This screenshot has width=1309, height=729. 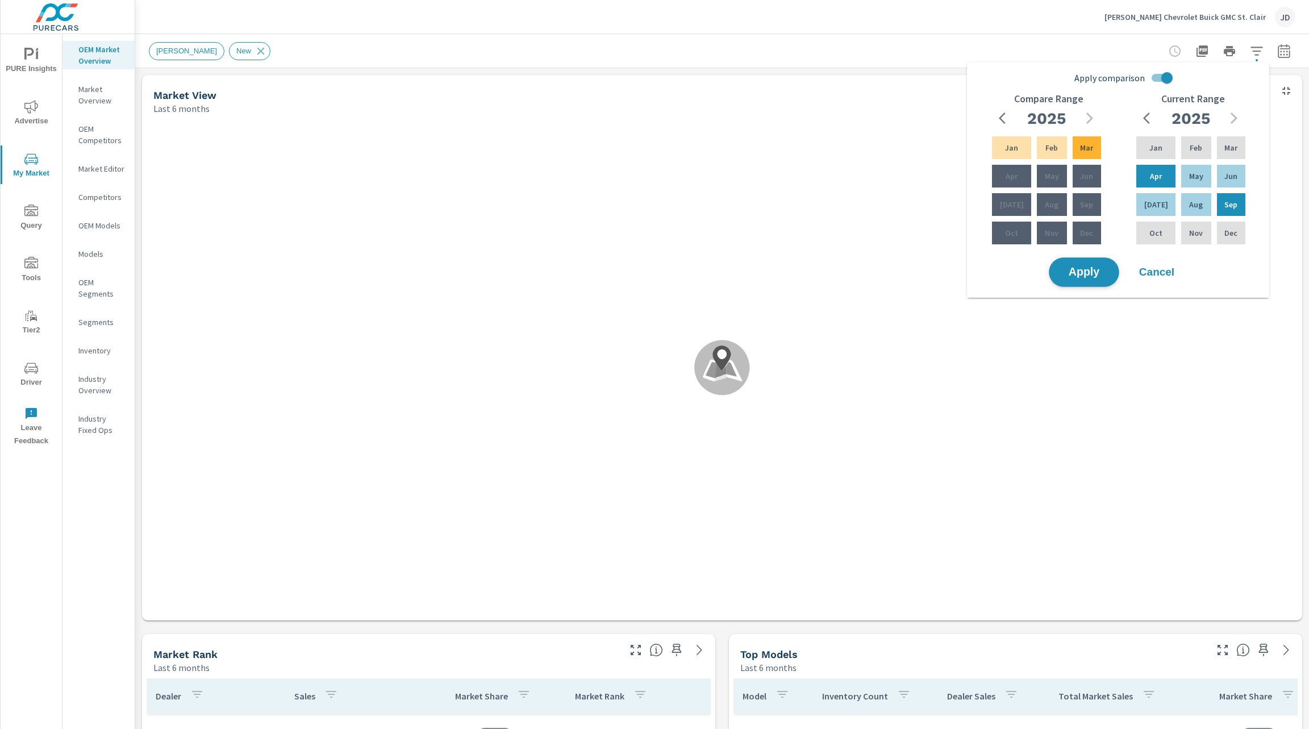 I want to click on div: Industry Fixed Ops, so click(x=98, y=424).